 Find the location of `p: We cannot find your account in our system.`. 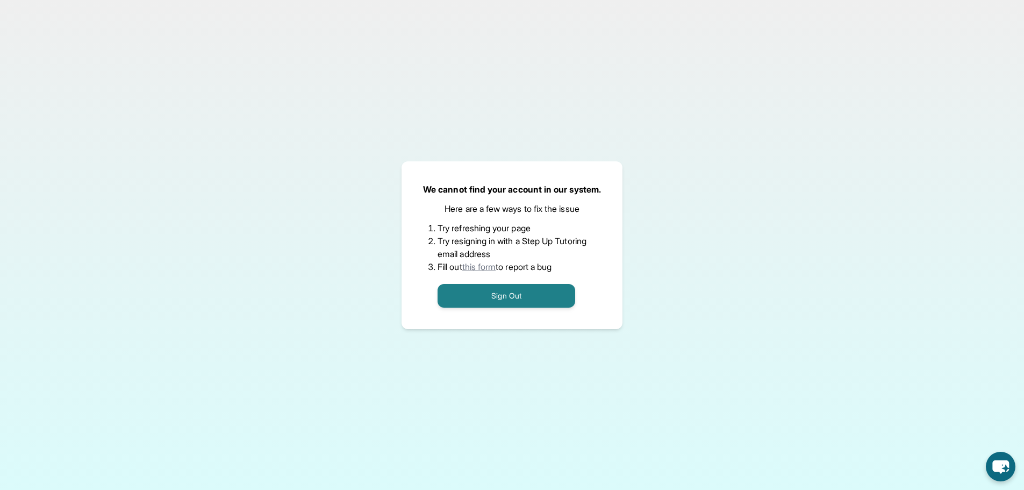

p: We cannot find your account in our system. is located at coordinates (512, 189).